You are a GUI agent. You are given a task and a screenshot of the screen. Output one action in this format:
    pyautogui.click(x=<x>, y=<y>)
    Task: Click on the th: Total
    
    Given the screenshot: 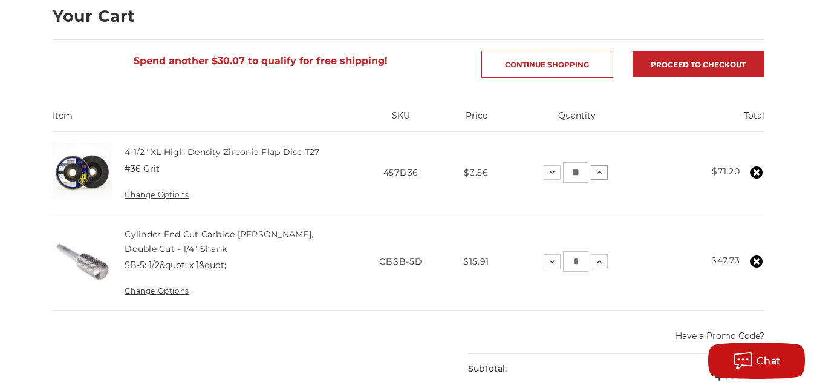 What is the action you would take?
    pyautogui.click(x=706, y=120)
    